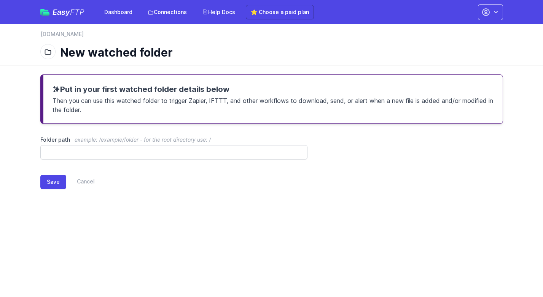 The image size is (543, 297). Describe the element at coordinates (271, 36) in the screenshot. I see `nav: Breadcrumb` at that location.